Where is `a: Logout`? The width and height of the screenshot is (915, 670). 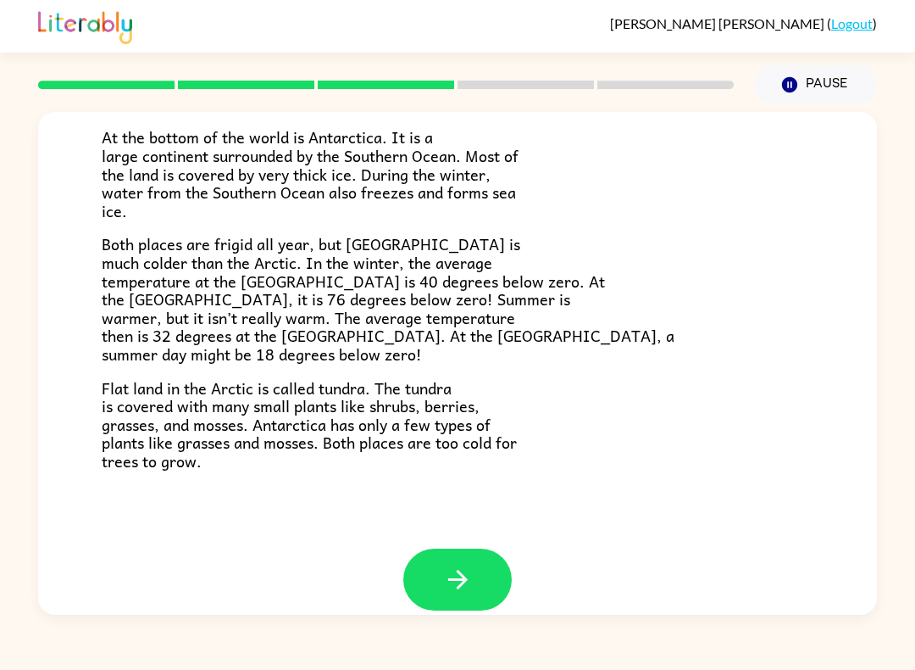 a: Logout is located at coordinates (852, 23).